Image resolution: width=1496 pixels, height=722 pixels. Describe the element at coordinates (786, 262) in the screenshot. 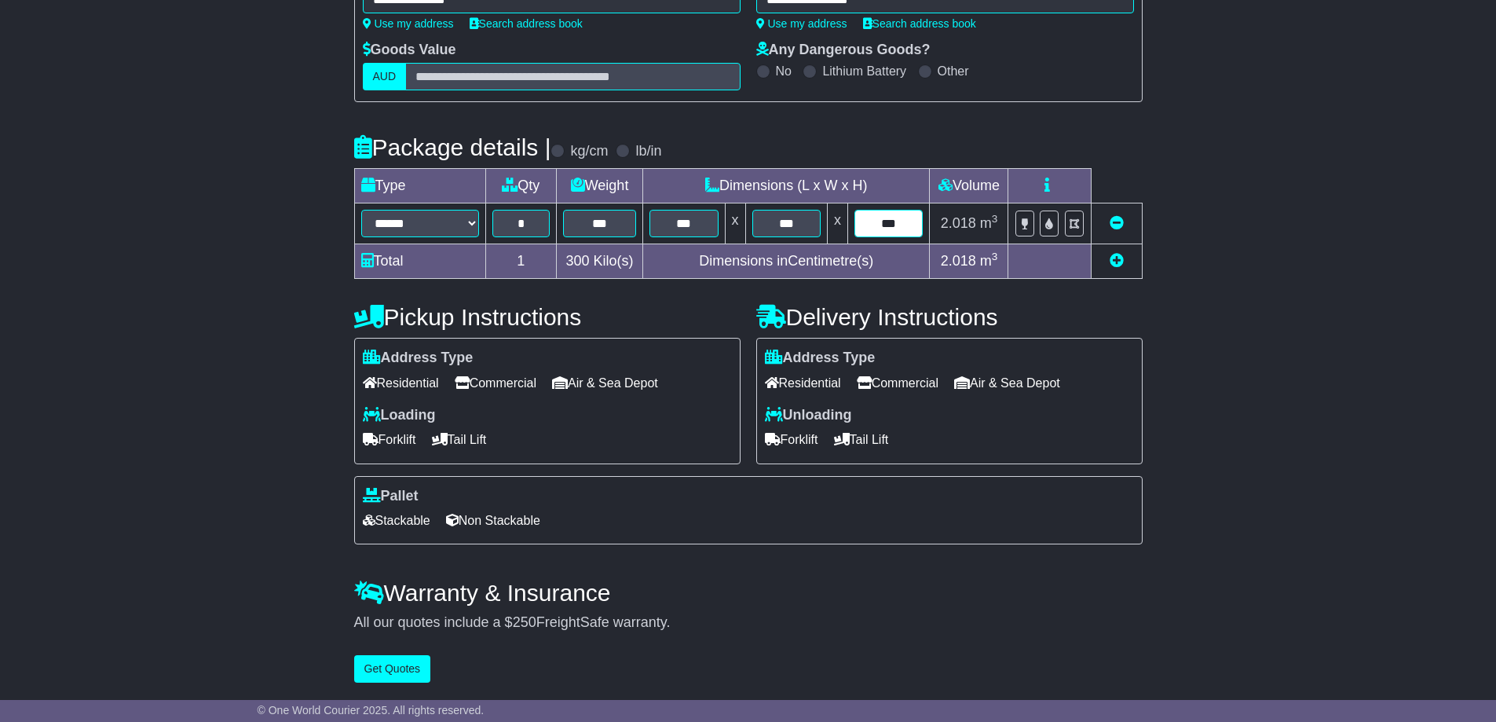

I see `td: Dimensions in Centimetre(s)` at that location.